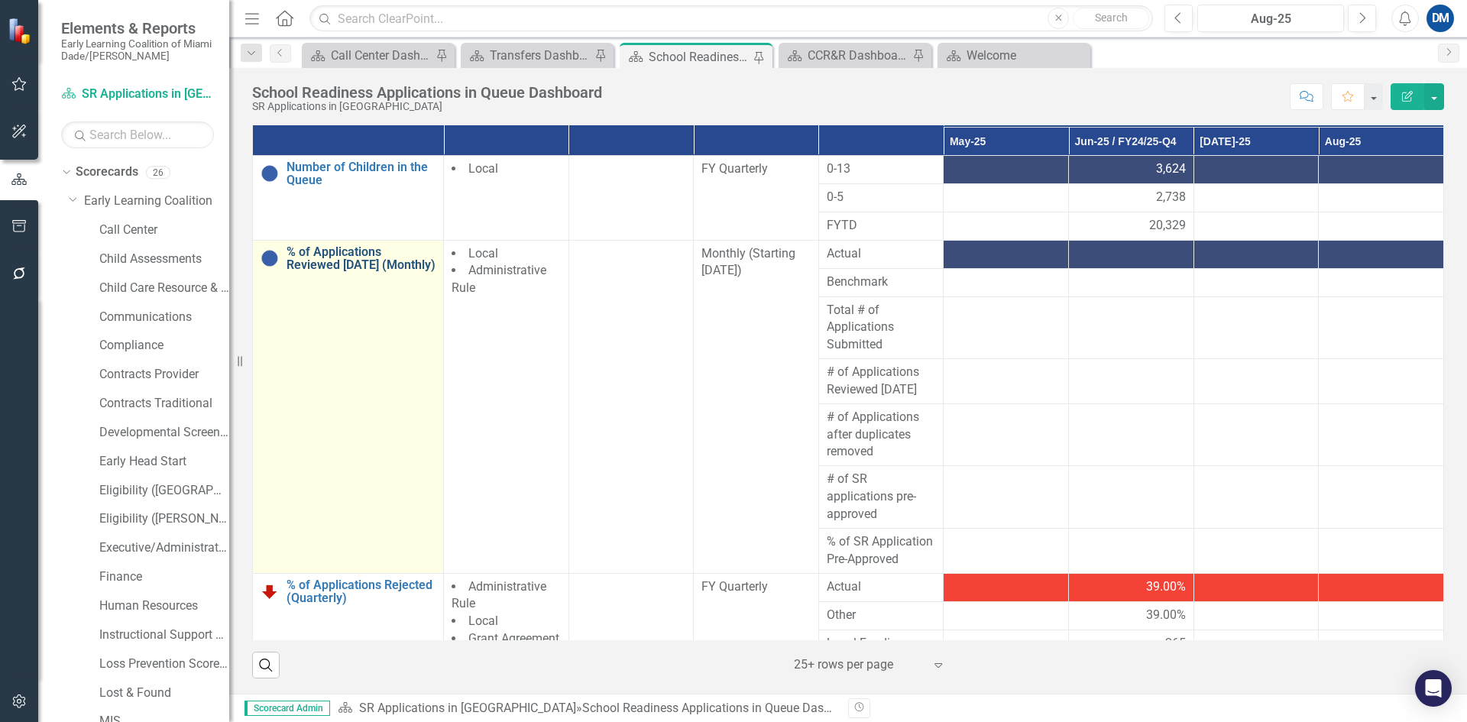  Describe the element at coordinates (21, 30) in the screenshot. I see `img: ClearPoint Strategy` at that location.